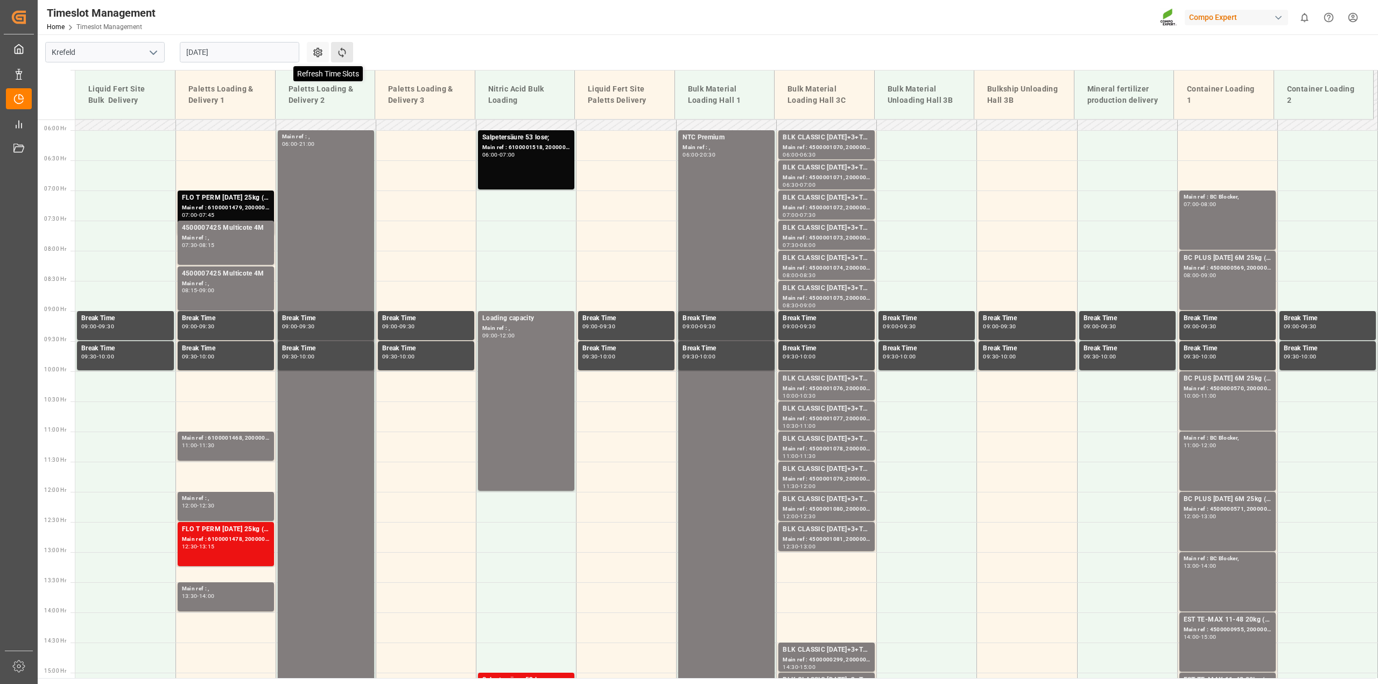  I want to click on div: Container Loading 2, so click(1323, 95).